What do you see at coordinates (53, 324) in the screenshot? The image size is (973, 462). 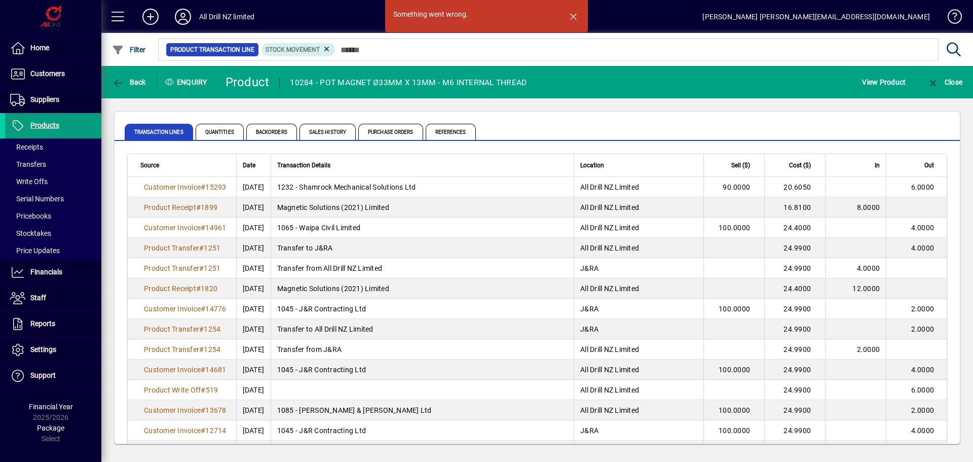 I see `a: Reports` at bounding box center [53, 324].